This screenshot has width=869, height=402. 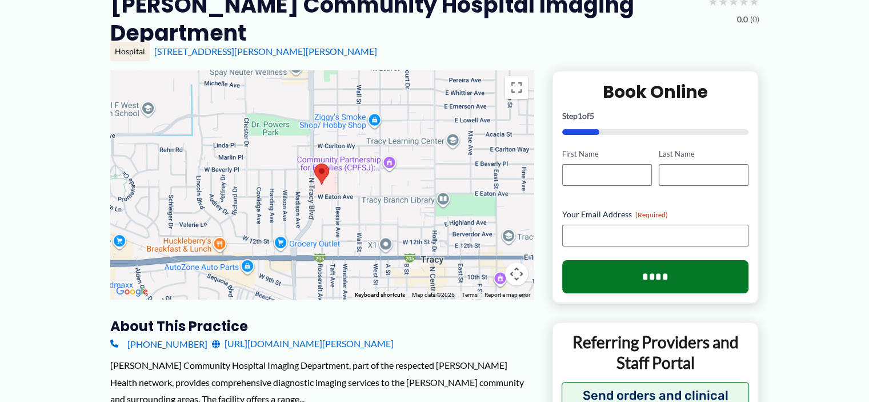 What do you see at coordinates (380, 295) in the screenshot?
I see `button: Keyboard shortcuts` at bounding box center [380, 295].